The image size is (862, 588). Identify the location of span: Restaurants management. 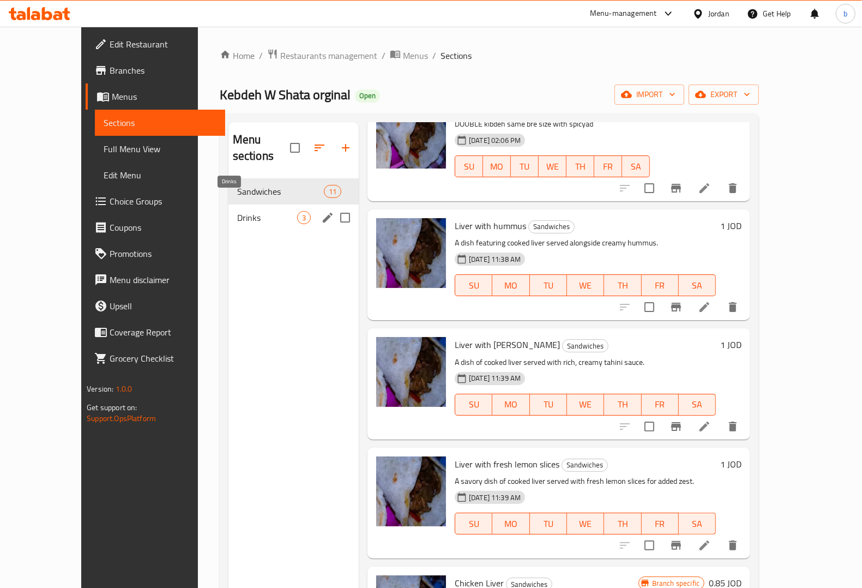
(329, 56).